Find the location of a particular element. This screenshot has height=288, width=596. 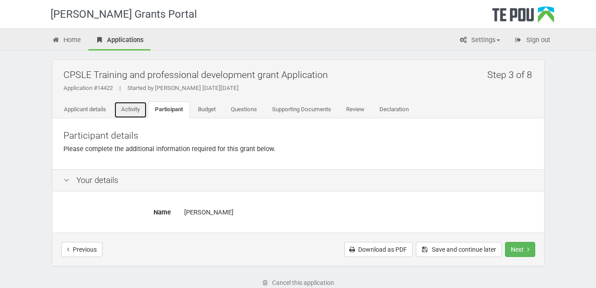

a: Supporting Documents is located at coordinates (301, 110).